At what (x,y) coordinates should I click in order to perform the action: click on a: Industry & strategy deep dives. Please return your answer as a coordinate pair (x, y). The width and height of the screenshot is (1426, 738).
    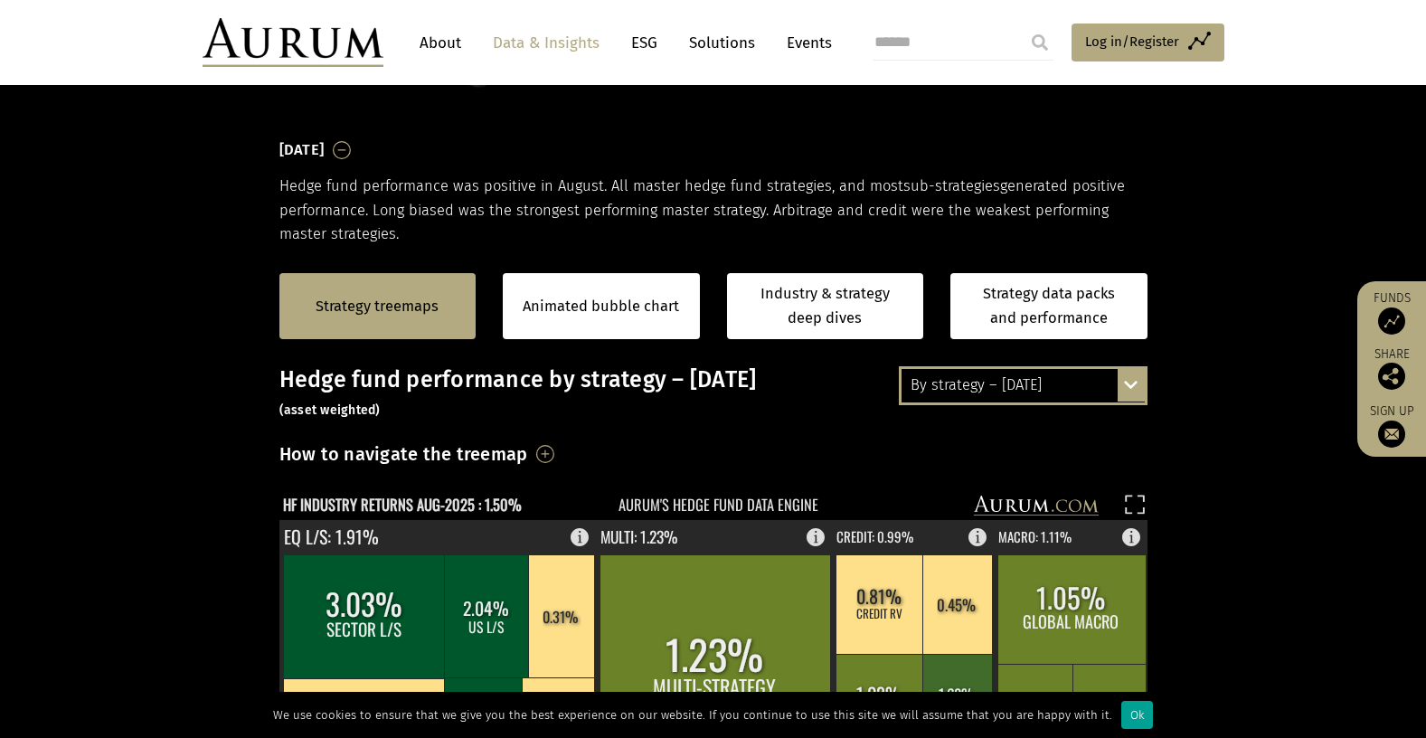
    Looking at the image, I should click on (826, 306).